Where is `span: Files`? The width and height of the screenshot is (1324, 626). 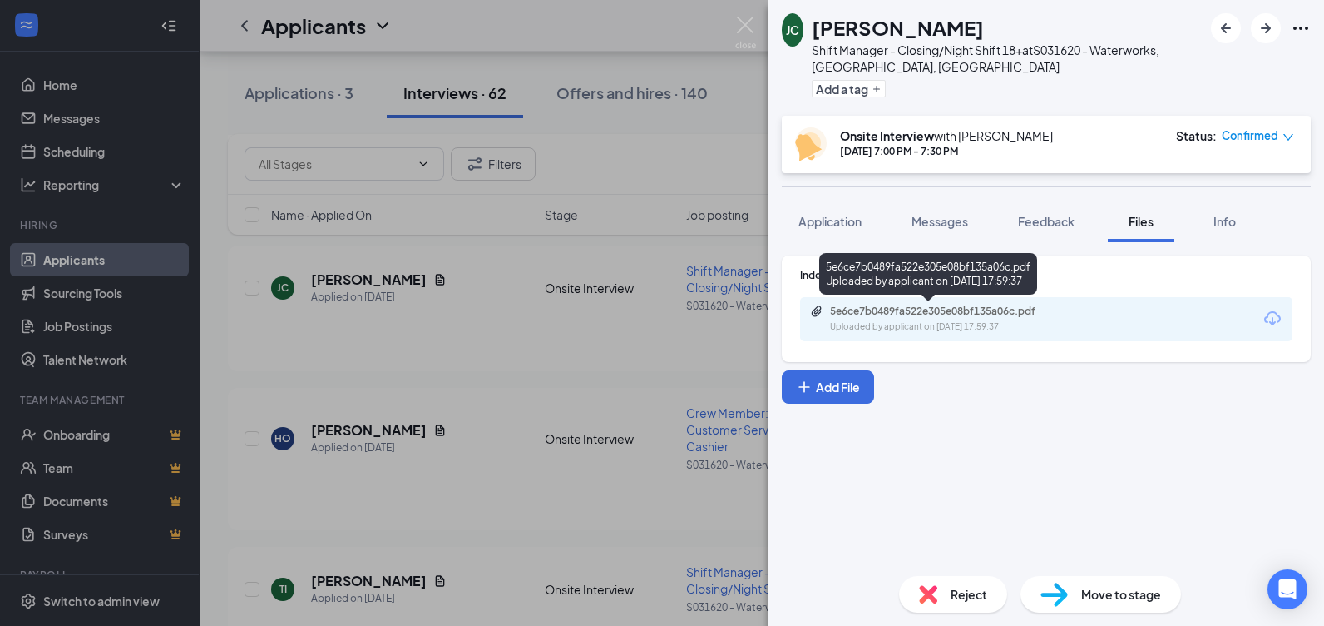 span: Files is located at coordinates (1141, 221).